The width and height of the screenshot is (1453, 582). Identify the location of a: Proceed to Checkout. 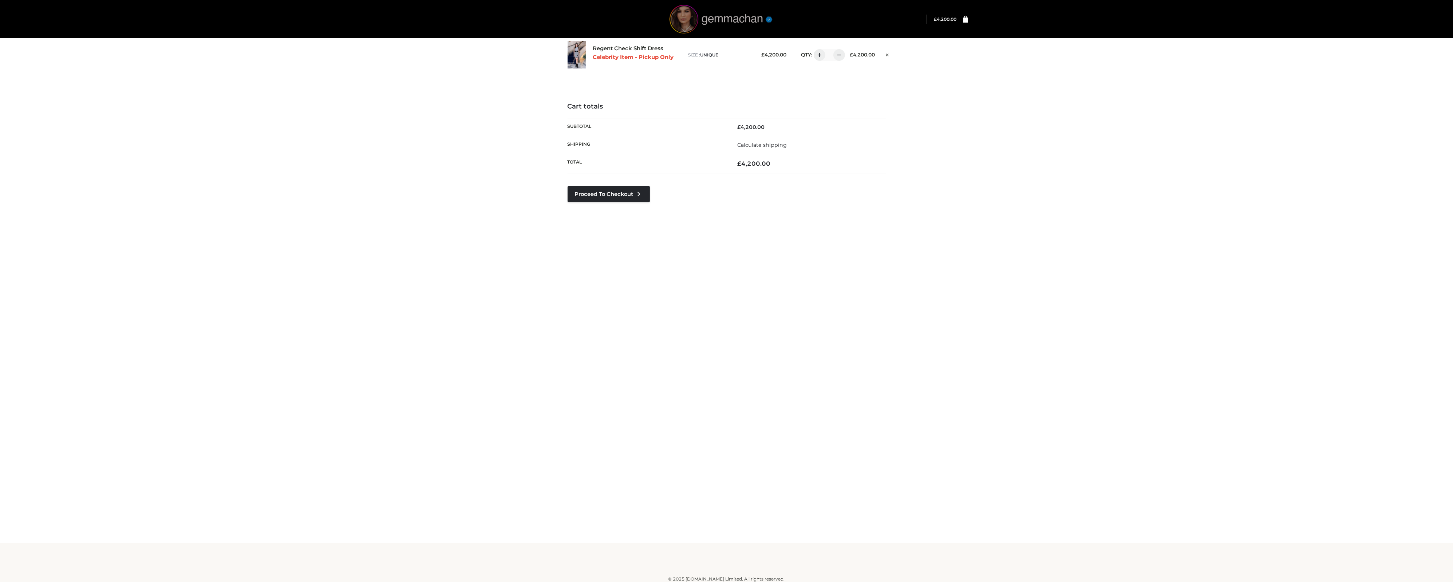
(609, 194).